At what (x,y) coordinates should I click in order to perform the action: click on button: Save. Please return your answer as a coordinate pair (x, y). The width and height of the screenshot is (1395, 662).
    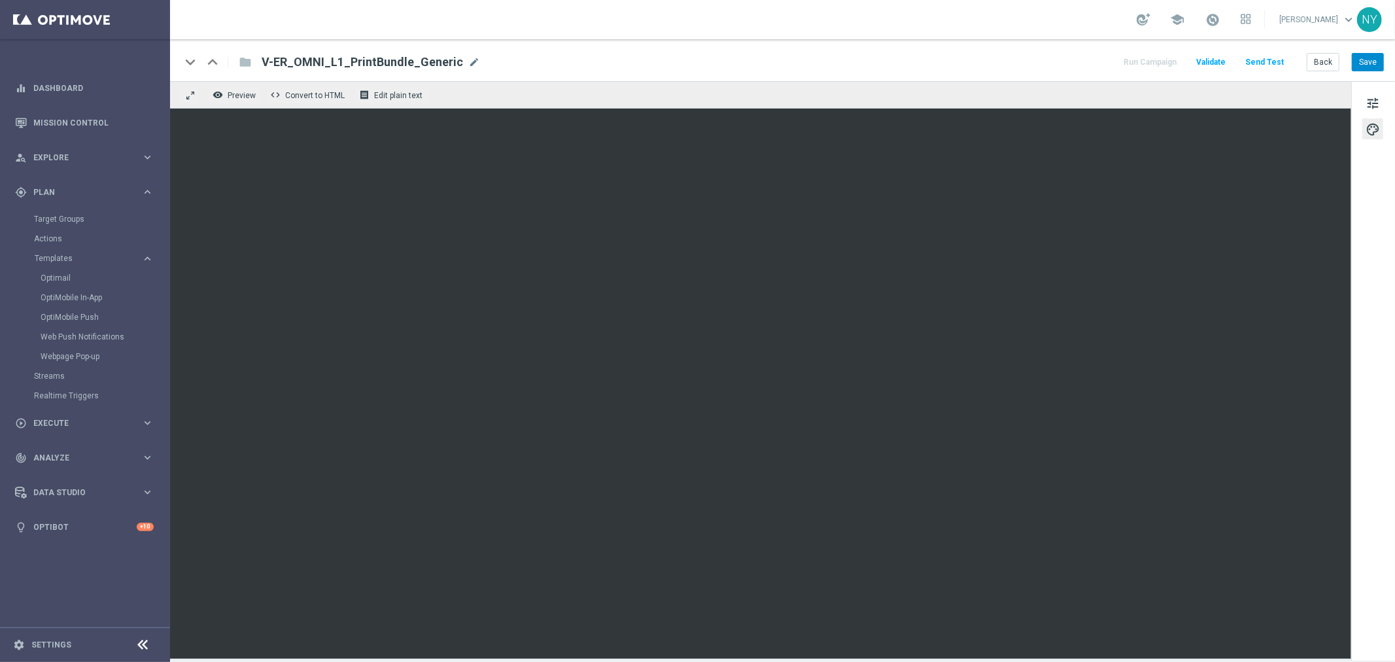
    Looking at the image, I should click on (1367, 62).